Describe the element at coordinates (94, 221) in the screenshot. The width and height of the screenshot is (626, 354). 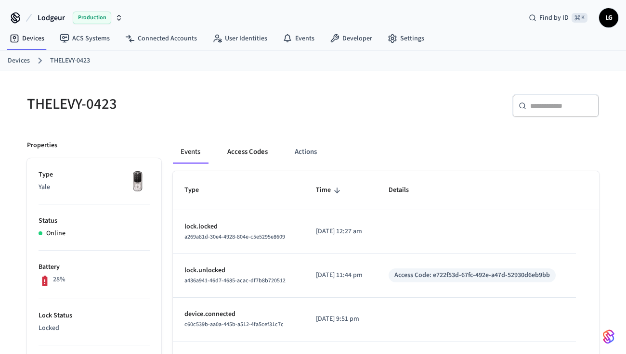
I see `p: Status` at that location.